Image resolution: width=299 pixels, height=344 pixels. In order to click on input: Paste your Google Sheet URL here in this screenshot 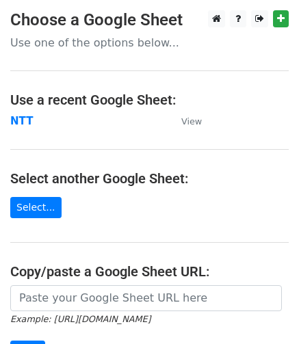, I will do `click(146, 298)`.